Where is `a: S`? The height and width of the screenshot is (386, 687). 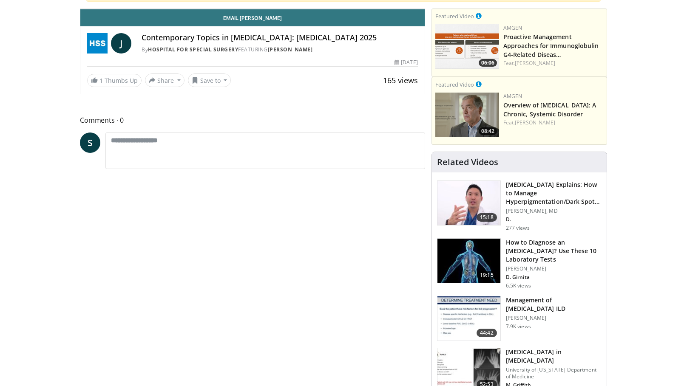
a: S is located at coordinates (90, 143).